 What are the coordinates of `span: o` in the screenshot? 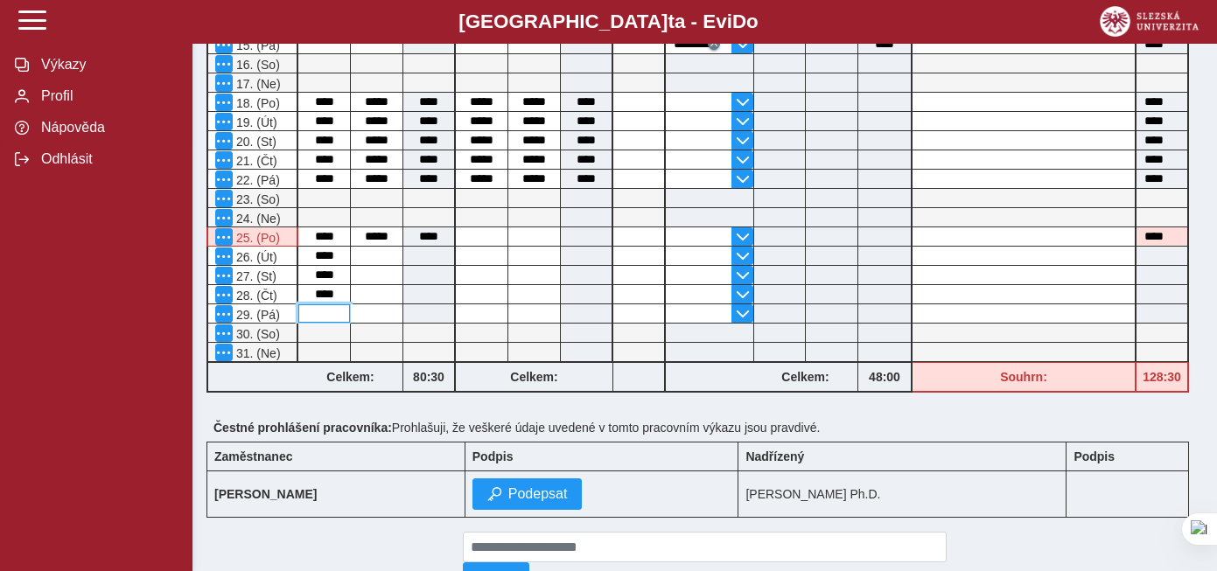 It's located at (752, 21).